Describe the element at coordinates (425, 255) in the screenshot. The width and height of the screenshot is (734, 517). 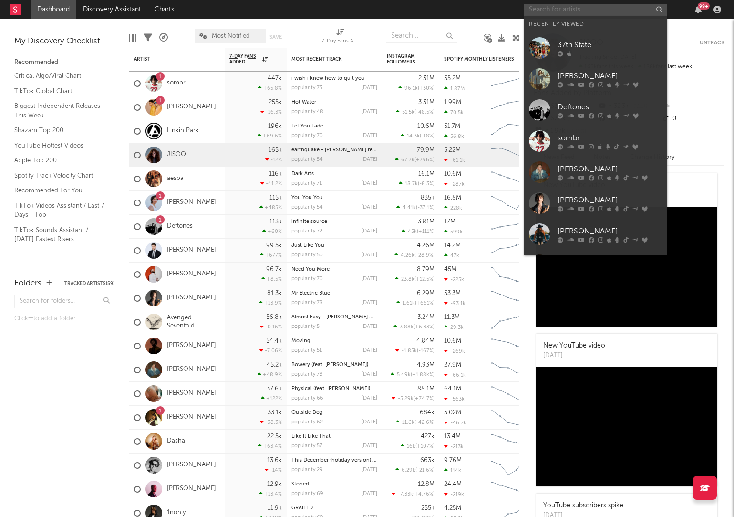
I see `span: -28.9 %` at that location.